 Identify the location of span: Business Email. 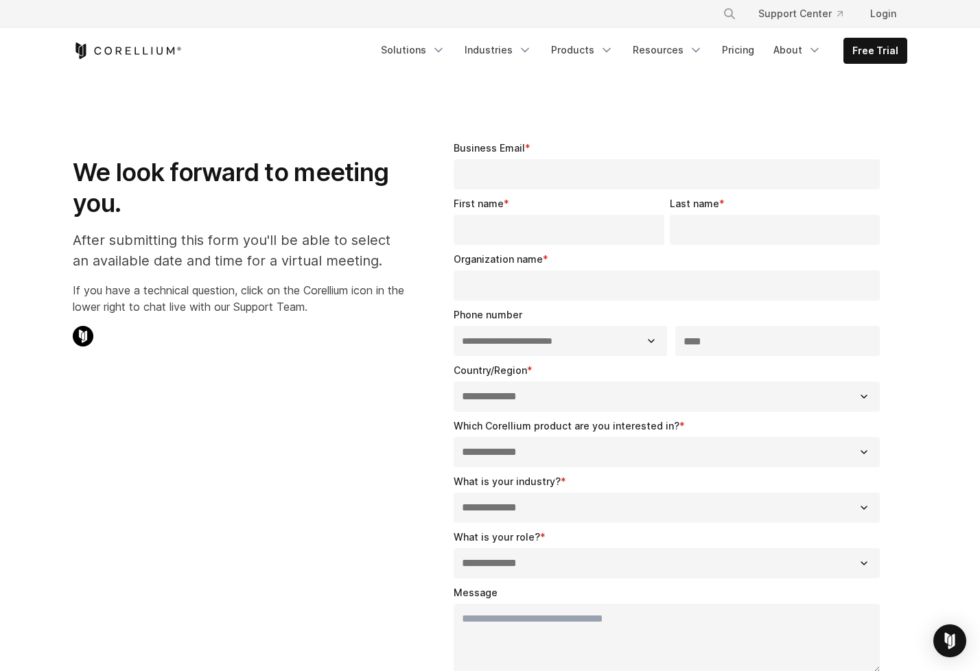
(489, 148).